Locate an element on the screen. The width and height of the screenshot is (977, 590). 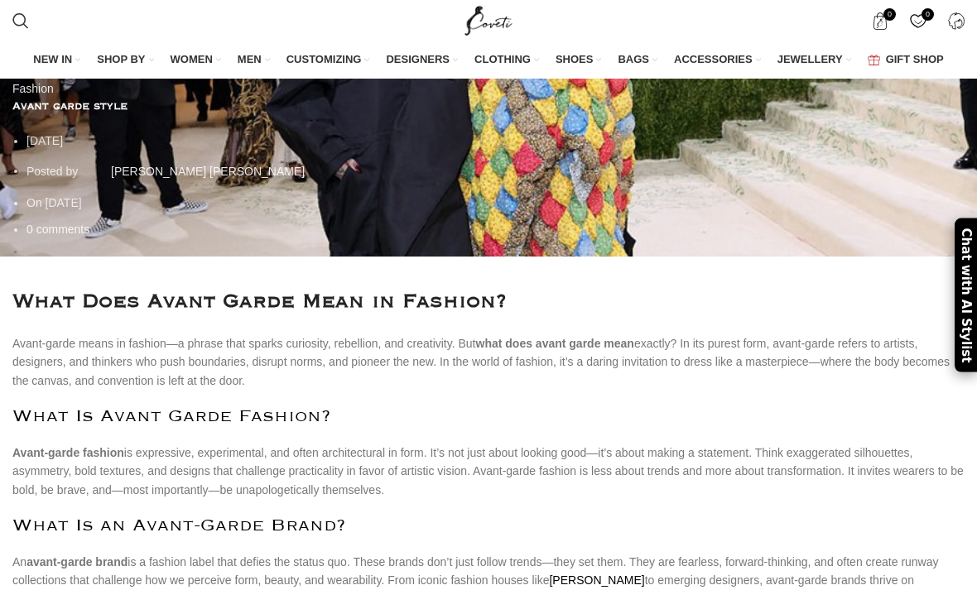
img: author-avatar is located at coordinates (94, 172).